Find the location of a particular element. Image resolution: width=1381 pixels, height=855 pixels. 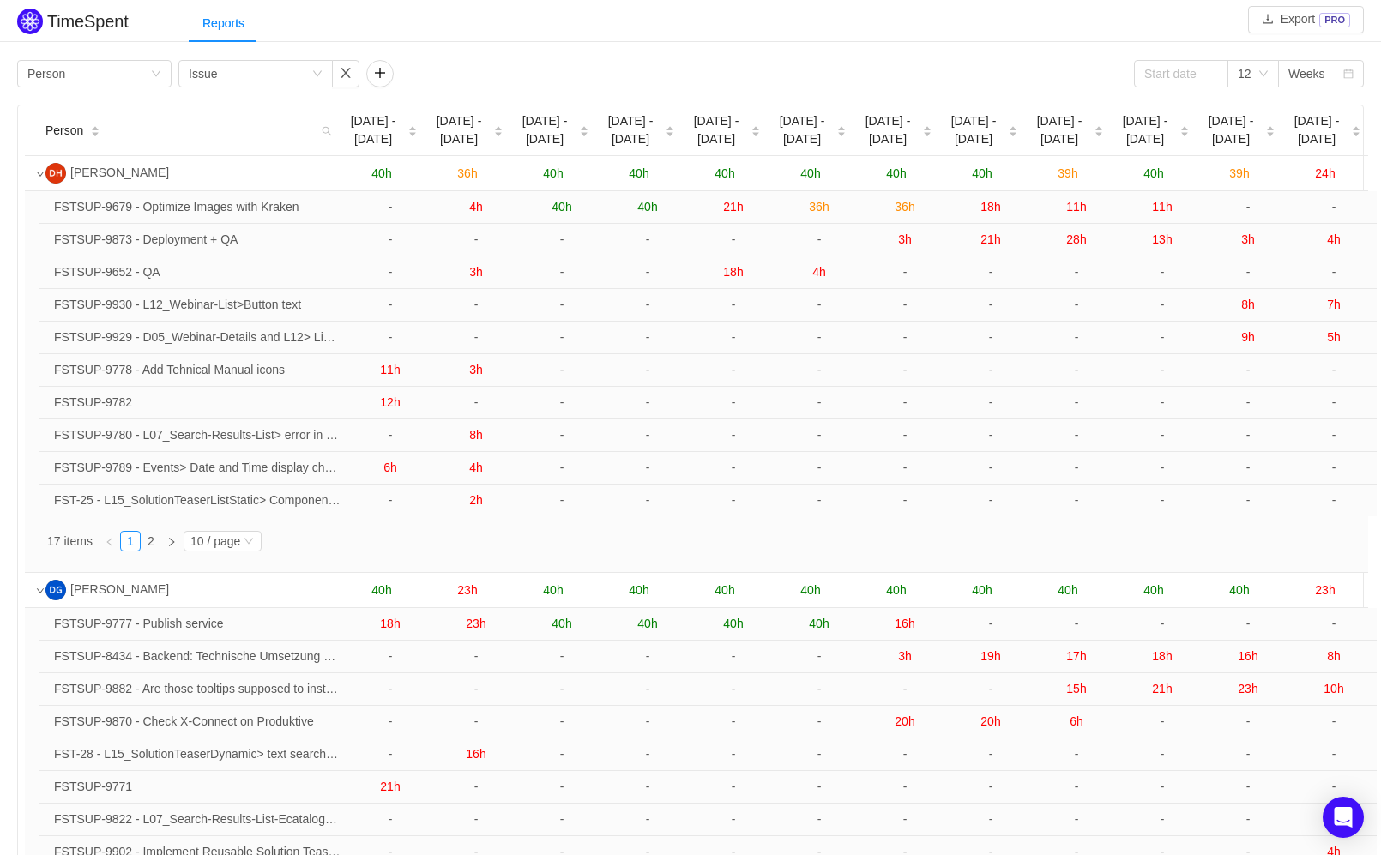

td: FSTSUP-9778 - Add Tehnical Manual icons is located at coordinates (197, 370).